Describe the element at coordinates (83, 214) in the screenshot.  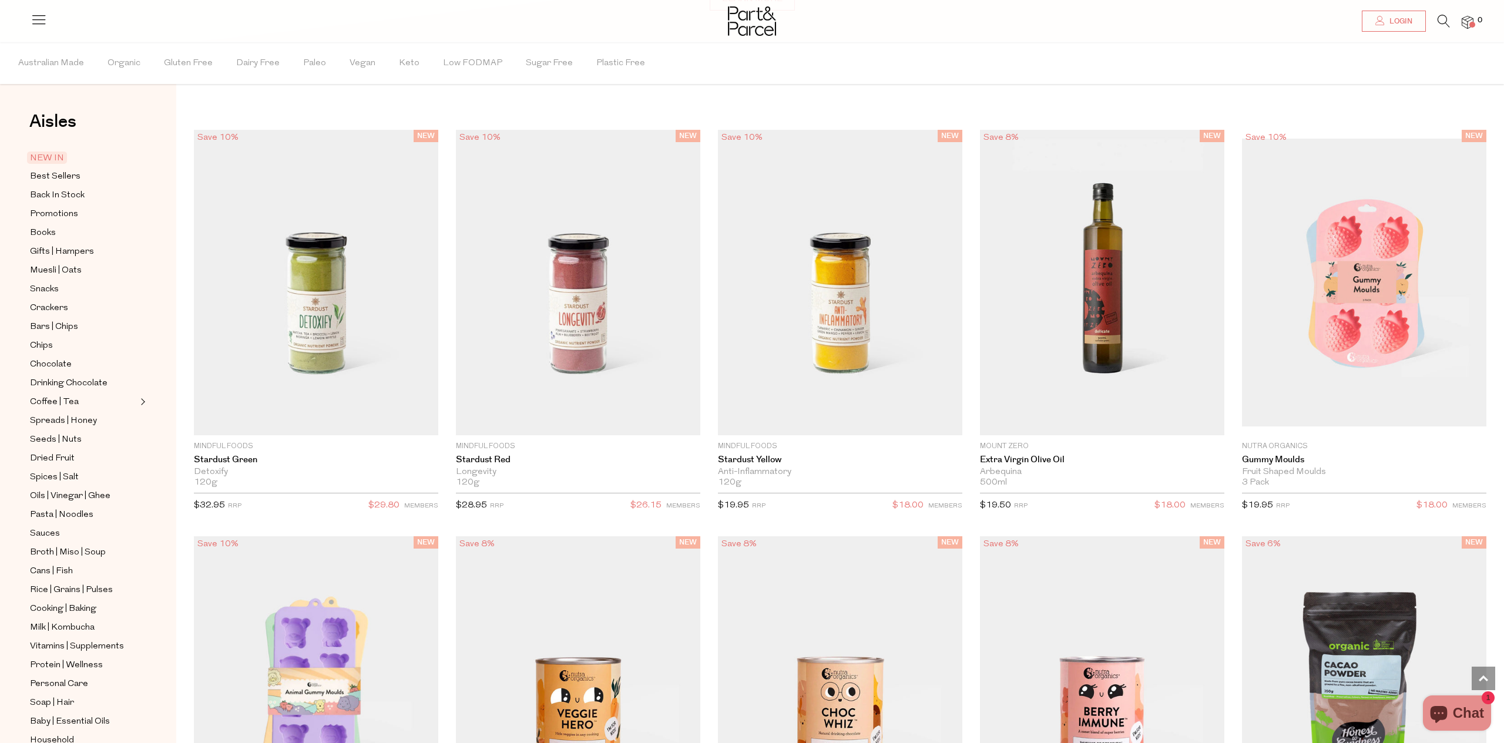
I see `a: Promotions` at that location.